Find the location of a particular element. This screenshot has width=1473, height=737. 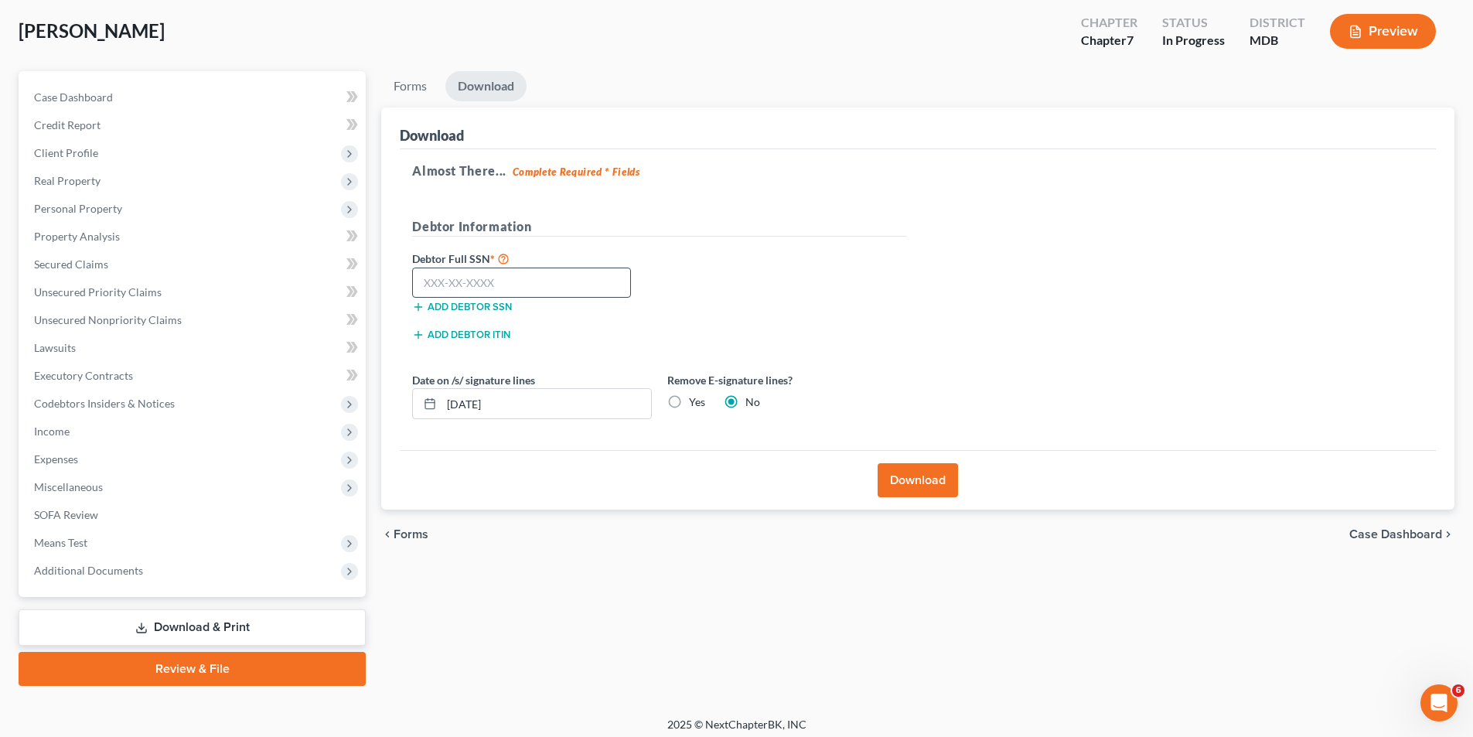

h5: Debtor Information is located at coordinates (660, 227).